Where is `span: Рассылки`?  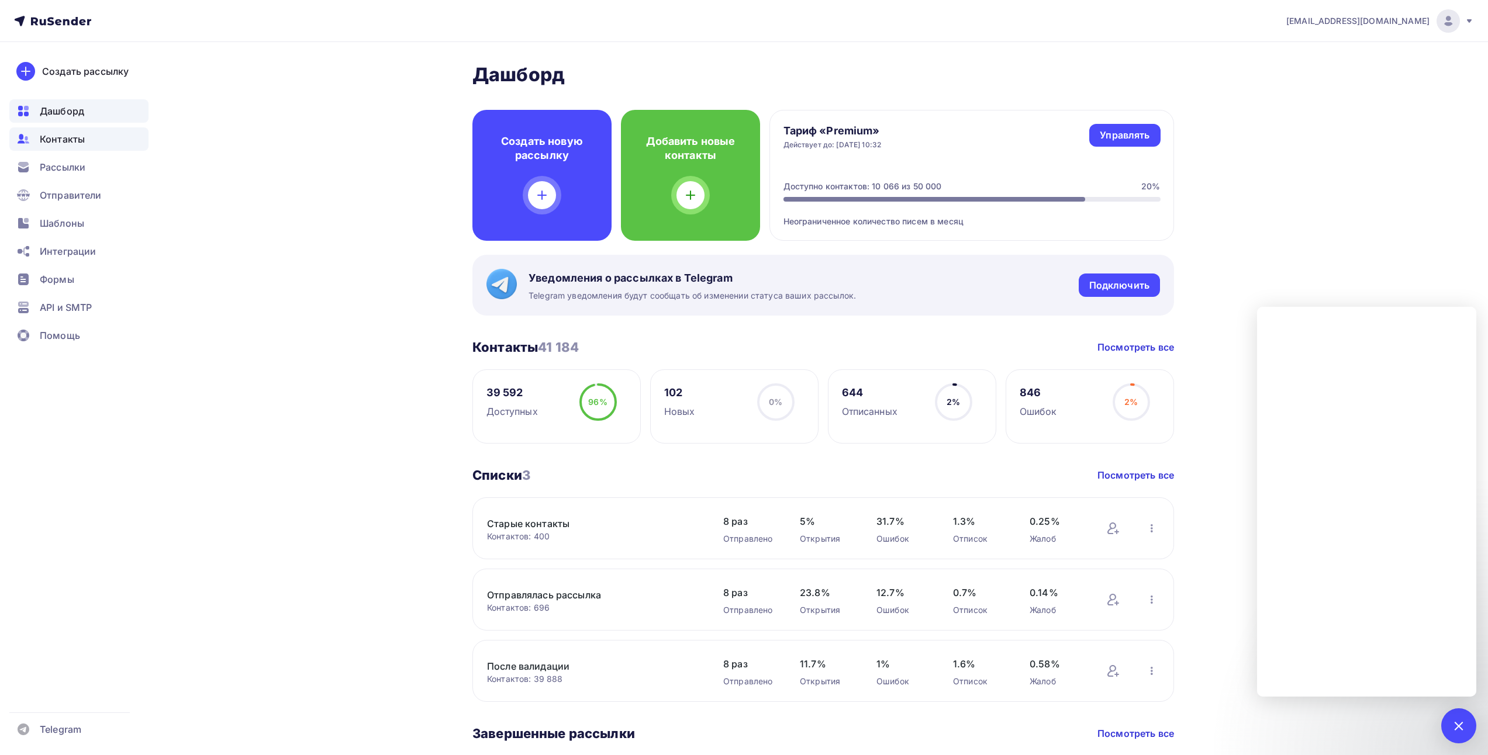
span: Рассылки is located at coordinates (63, 167).